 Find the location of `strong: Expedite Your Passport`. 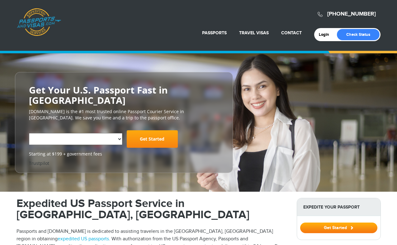

strong: Expedite Your Passport is located at coordinates (339, 207).